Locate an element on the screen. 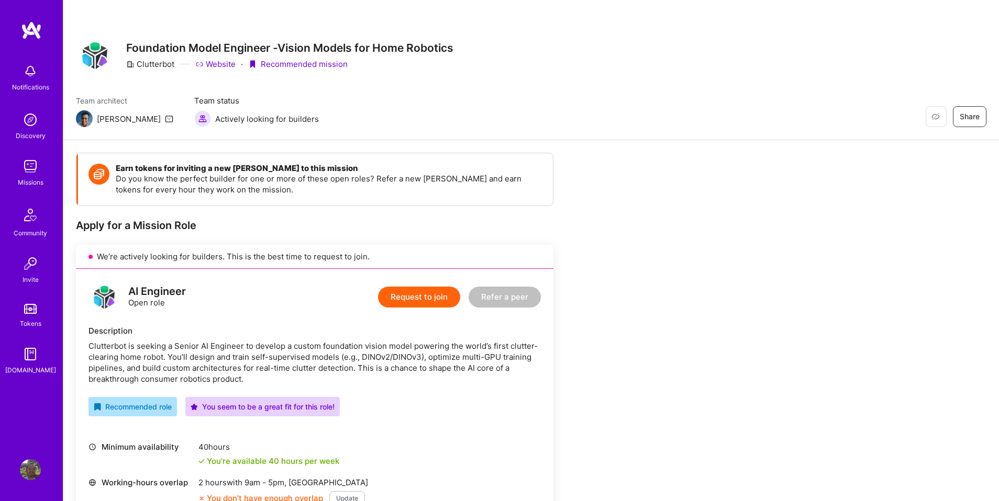 This screenshot has width=999, height=501. div: Working-hours overlap is located at coordinates (141, 483).